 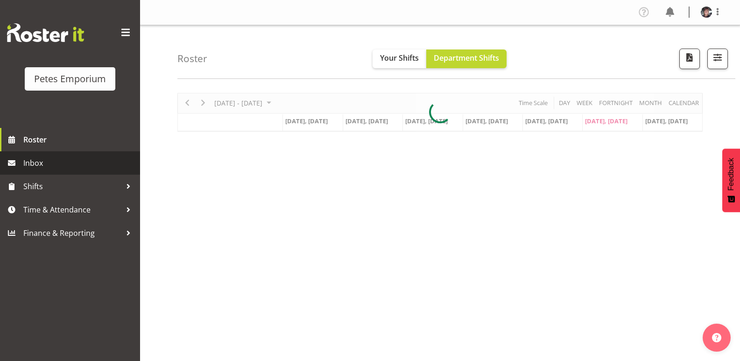 I want to click on span: Feedback, so click(x=731, y=174).